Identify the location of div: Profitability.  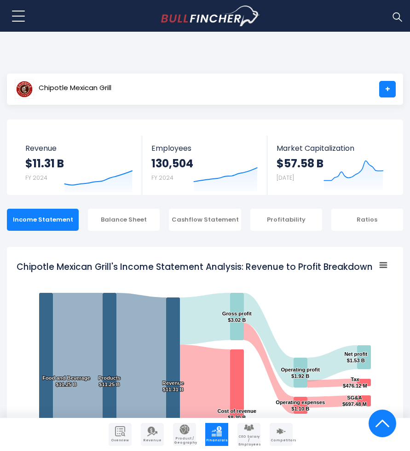
(286, 220).